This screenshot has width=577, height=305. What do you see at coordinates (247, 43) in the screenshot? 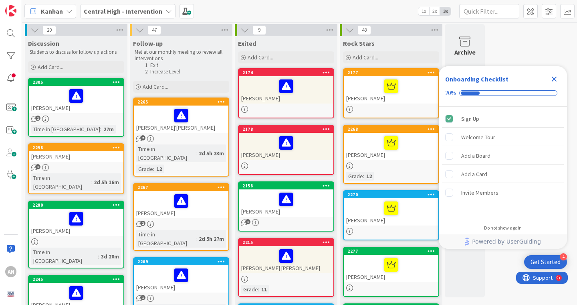
I see `span: Exited` at bounding box center [247, 43].